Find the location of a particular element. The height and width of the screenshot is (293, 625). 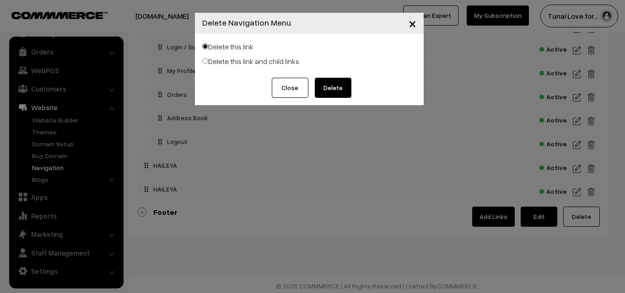

label: Delete this link and child links is located at coordinates (251, 61).